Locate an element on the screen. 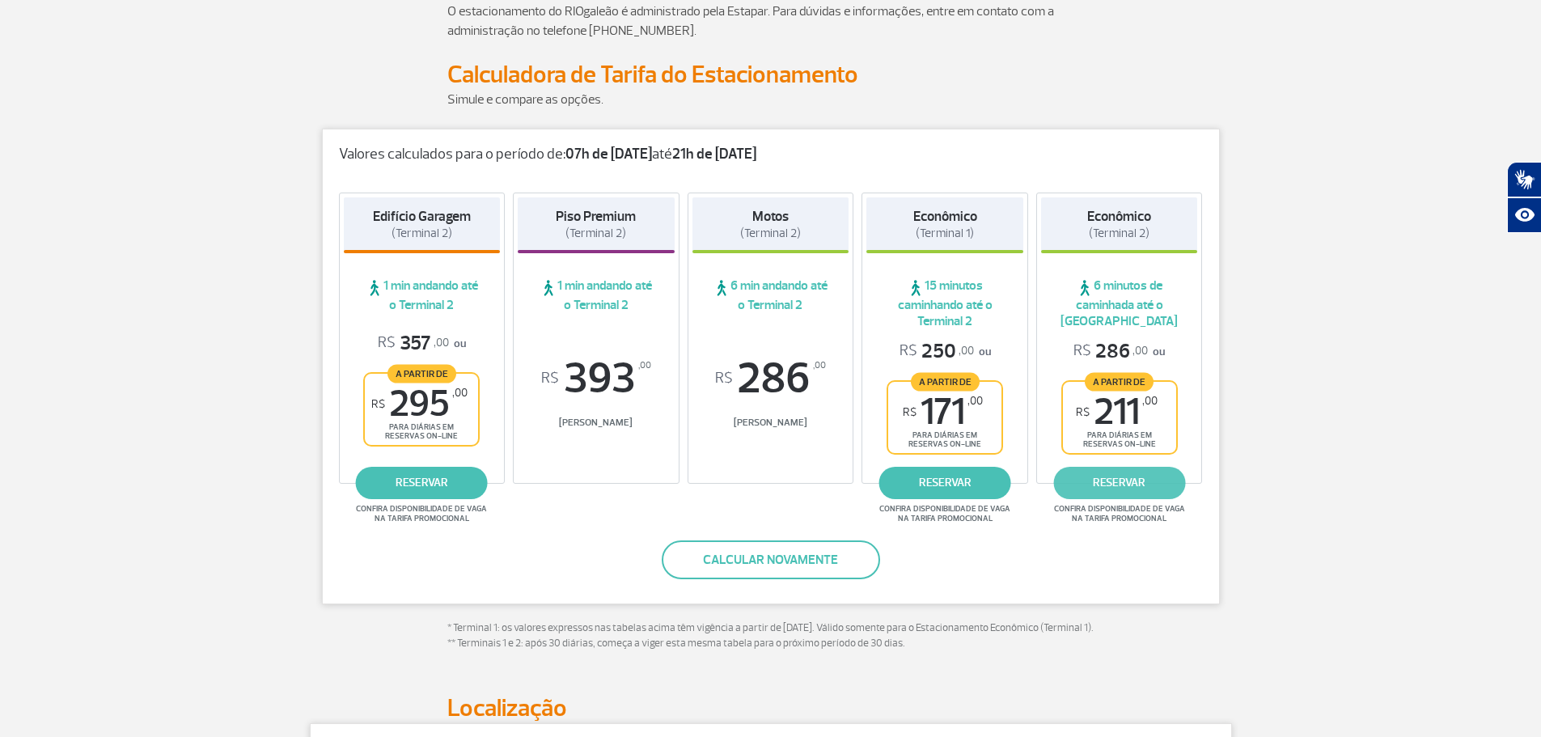 The width and height of the screenshot is (1541, 737). strong: Motos is located at coordinates (770, 216).